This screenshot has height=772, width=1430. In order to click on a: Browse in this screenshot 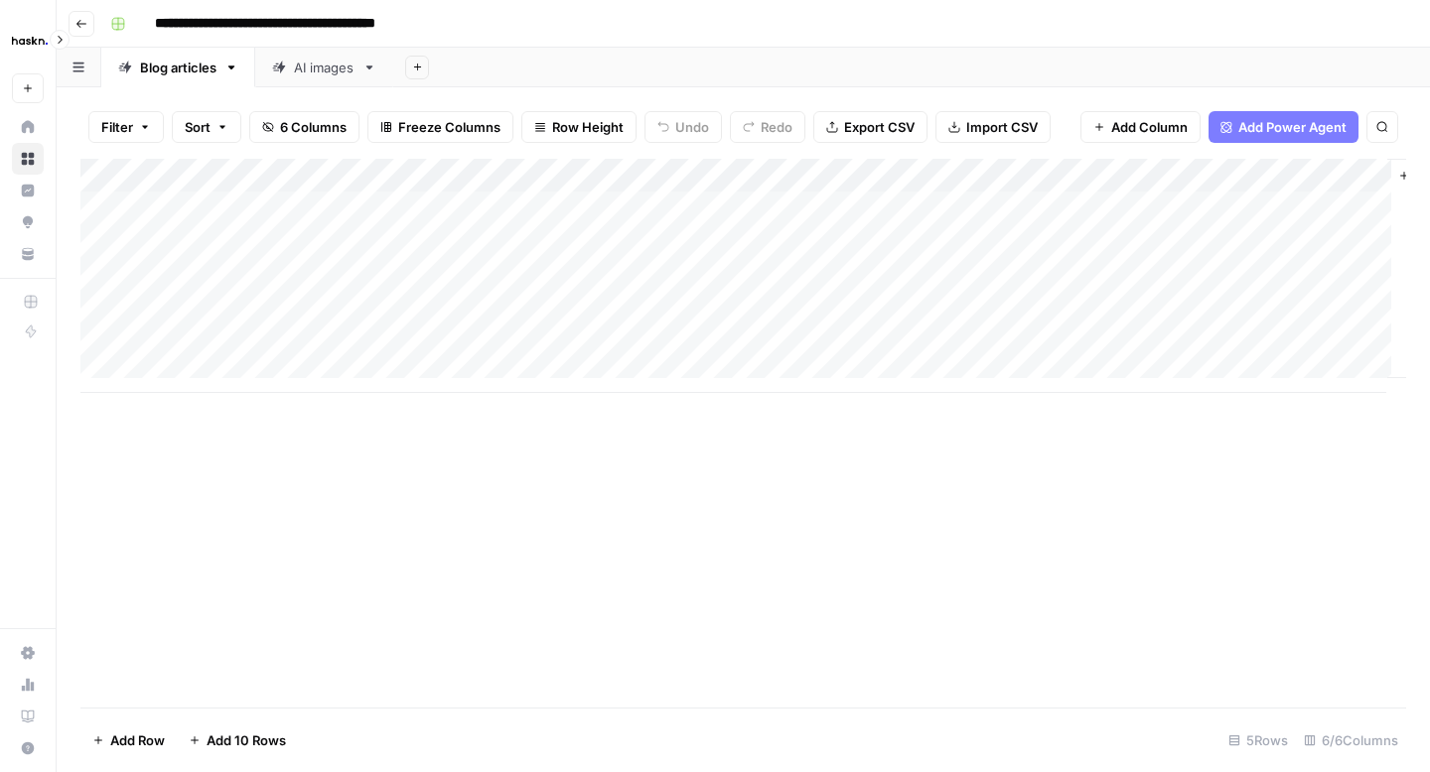, I will do `click(28, 159)`.